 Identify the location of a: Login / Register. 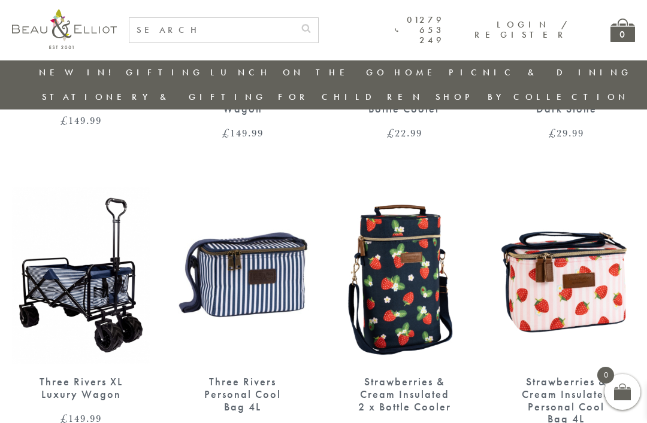
(521, 29).